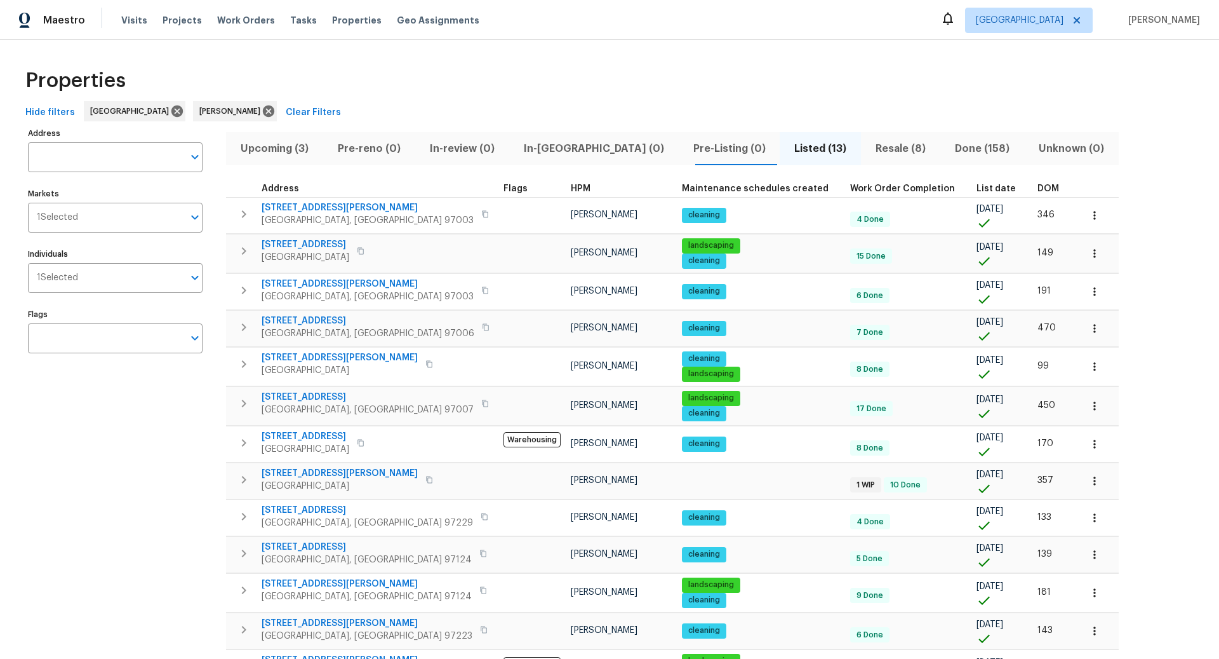  Describe the element at coordinates (304, 20) in the screenshot. I see `span: Tasks` at that location.